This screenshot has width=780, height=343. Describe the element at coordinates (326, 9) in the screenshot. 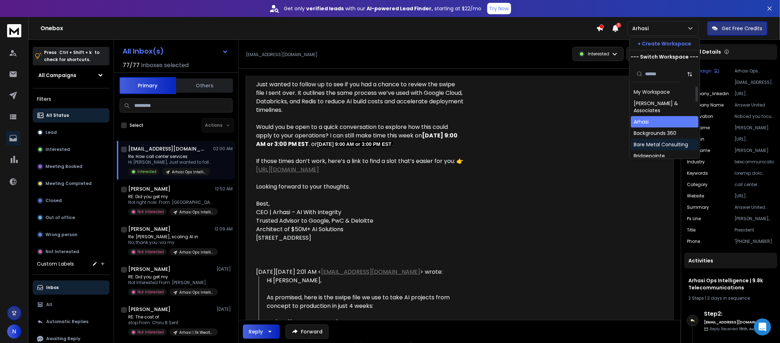

I see `strong: verified leads` at that location.